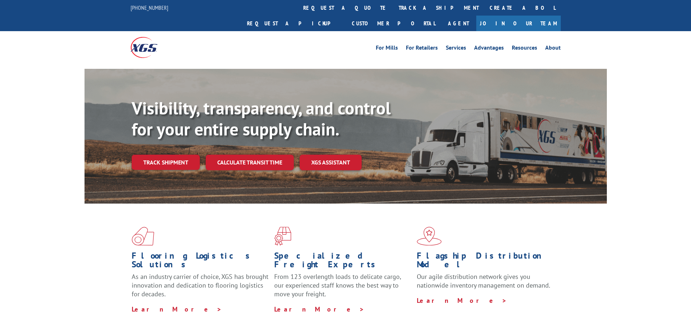  What do you see at coordinates (343, 262) in the screenshot?
I see `h1: Specialized Freight Experts` at bounding box center [343, 262].